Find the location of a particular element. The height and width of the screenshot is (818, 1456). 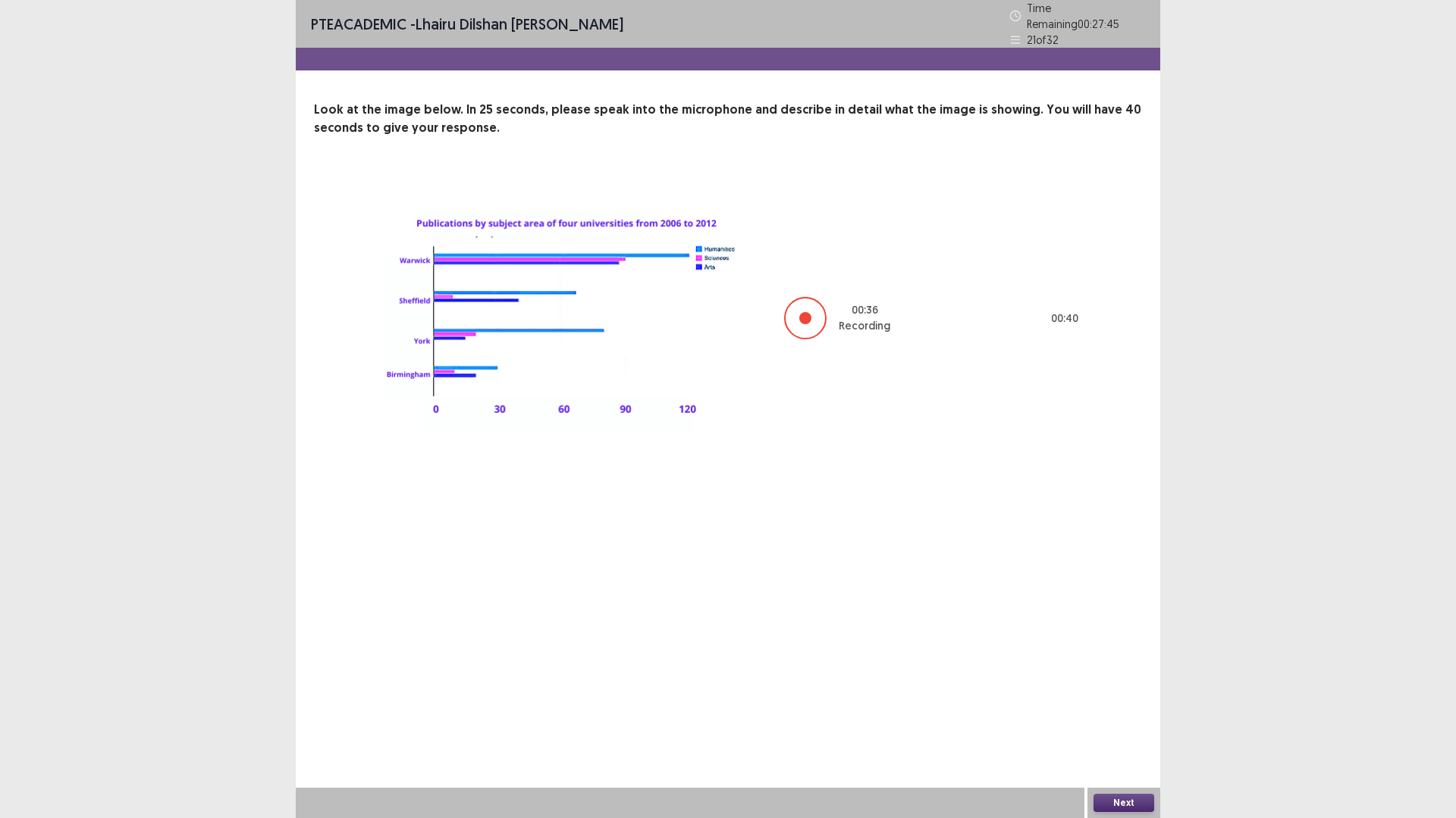

span: PTE academic is located at coordinates (359, 24).